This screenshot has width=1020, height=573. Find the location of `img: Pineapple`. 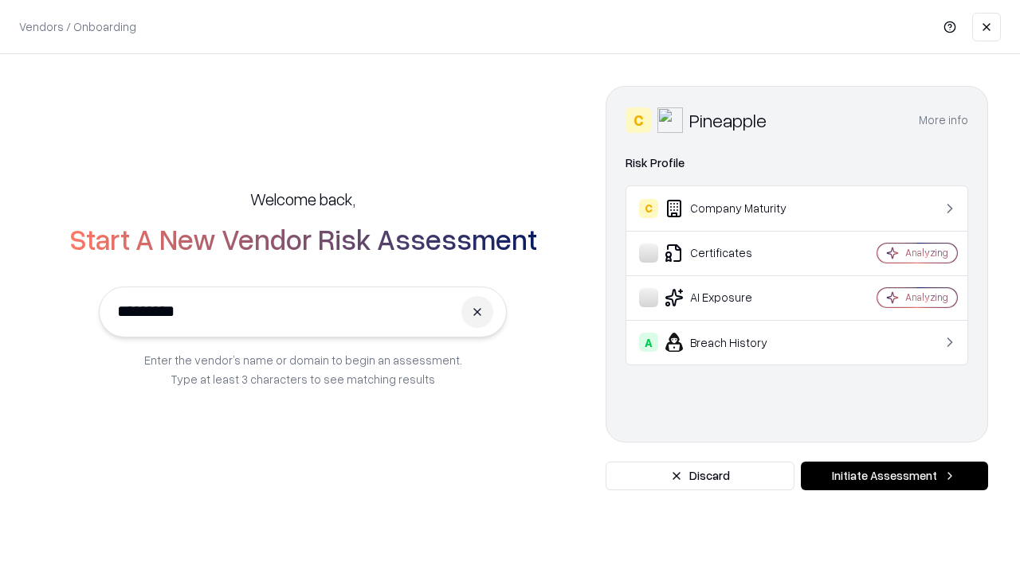

img: Pineapple is located at coordinates (670, 120).